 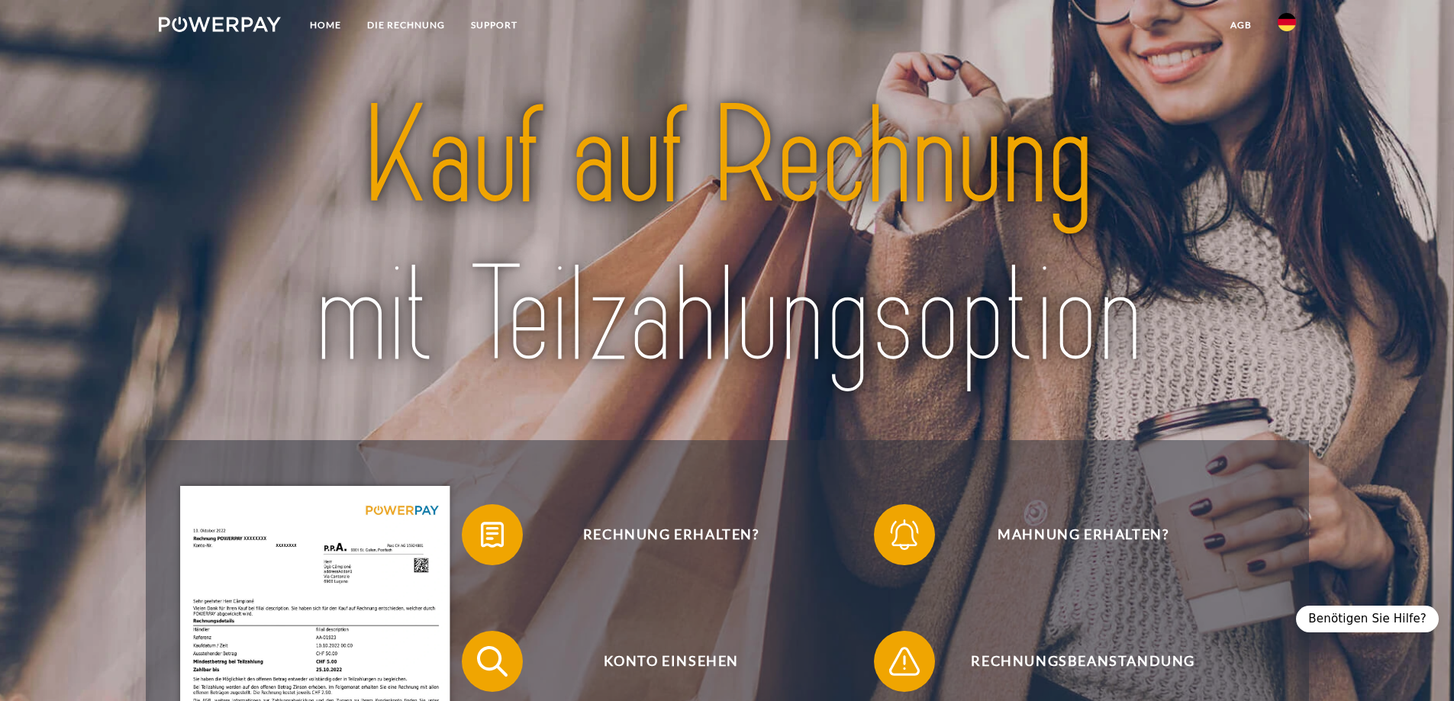 I want to click on a: agb, so click(x=1241, y=25).